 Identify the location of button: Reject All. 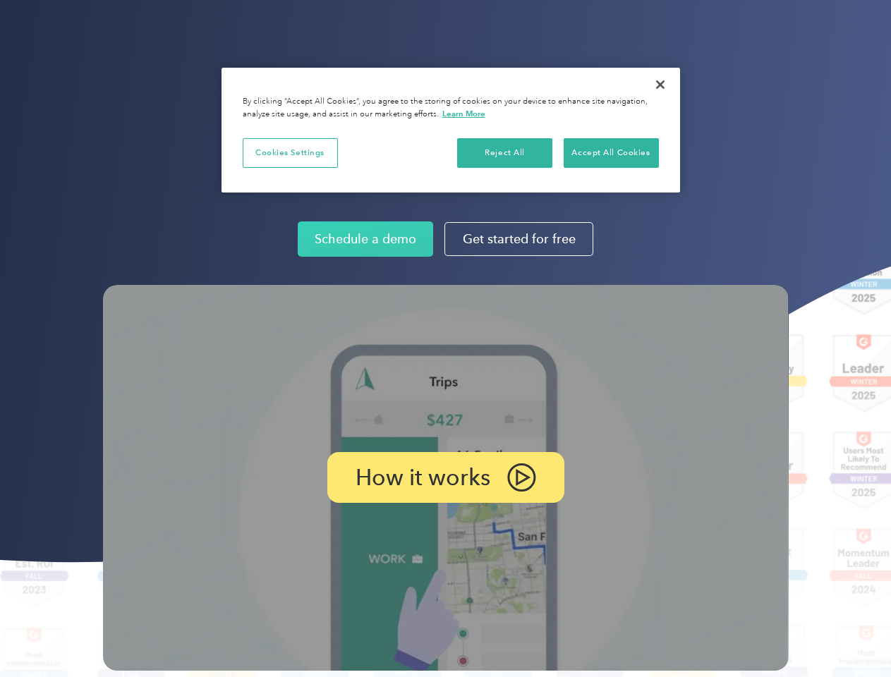
(504, 153).